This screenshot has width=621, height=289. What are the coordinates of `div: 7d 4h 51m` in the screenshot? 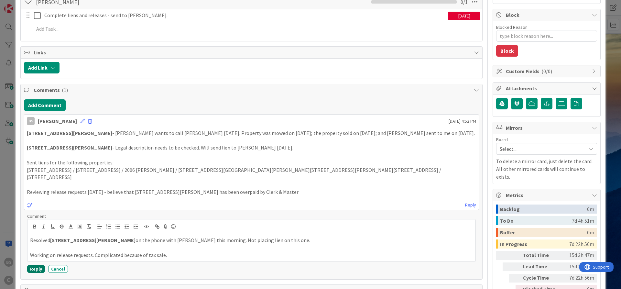 It's located at (582, 220).